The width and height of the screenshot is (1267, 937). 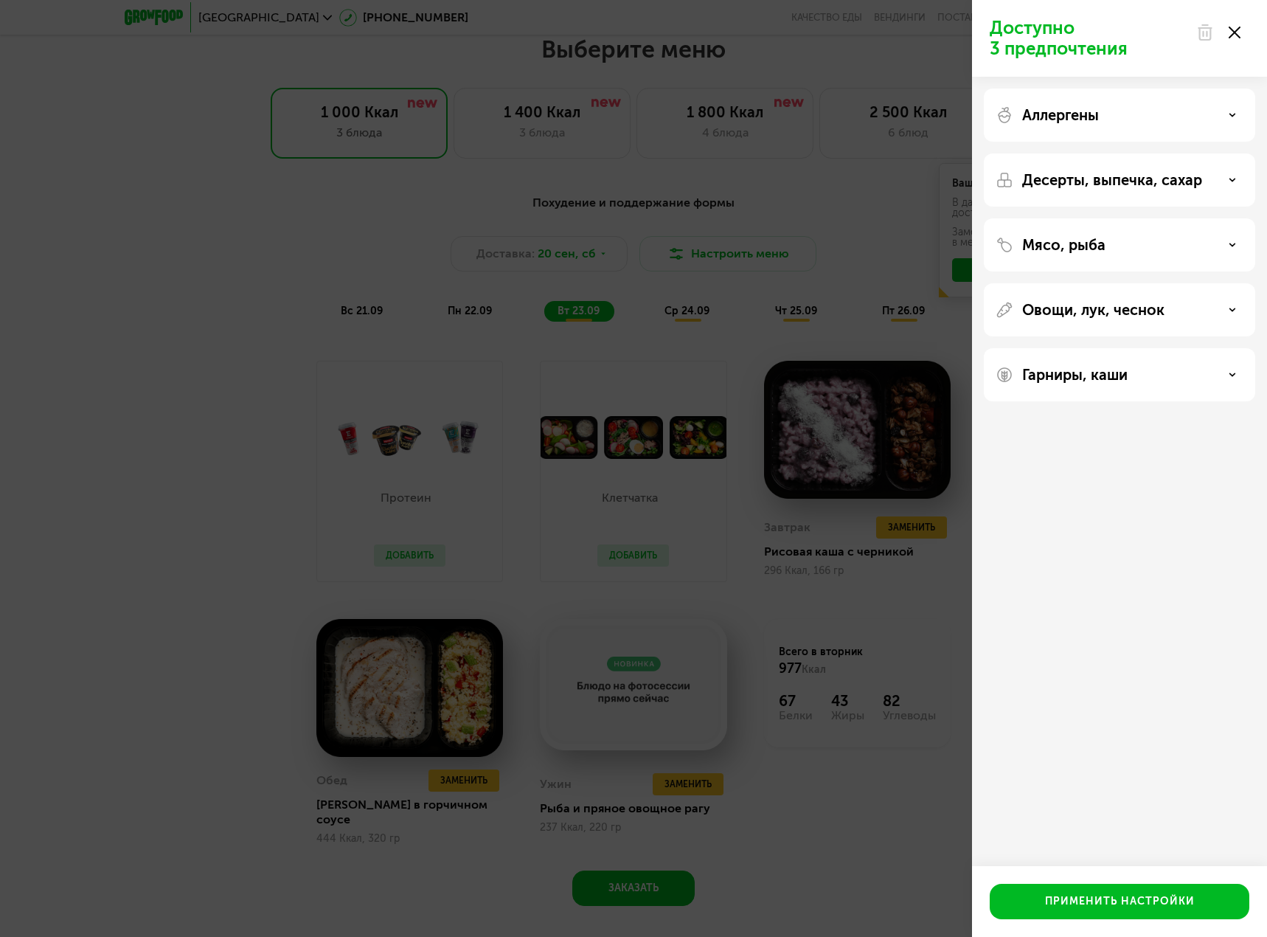 I want to click on p: Десерты, выпечка, сахар, so click(x=1113, y=180).